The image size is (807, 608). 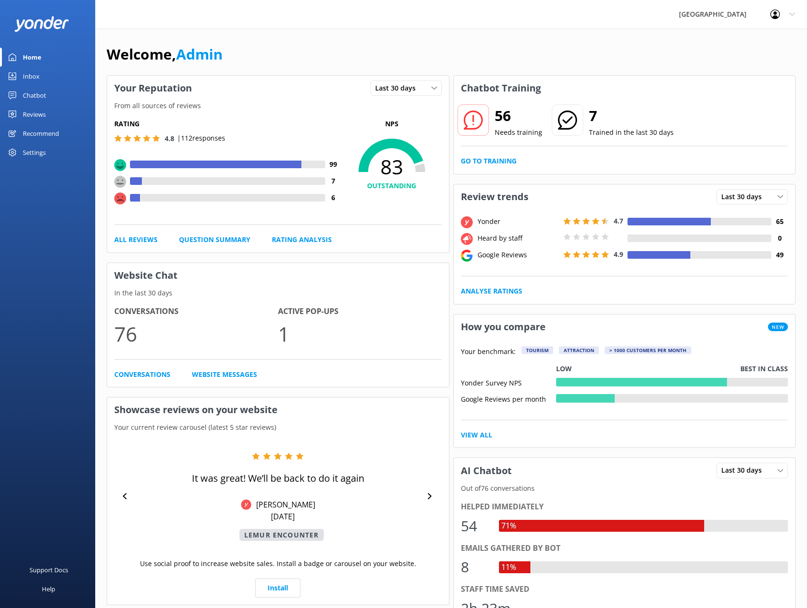 What do you see at coordinates (165, 54) in the screenshot?
I see `h1: Welcome,` at bounding box center [165, 54].